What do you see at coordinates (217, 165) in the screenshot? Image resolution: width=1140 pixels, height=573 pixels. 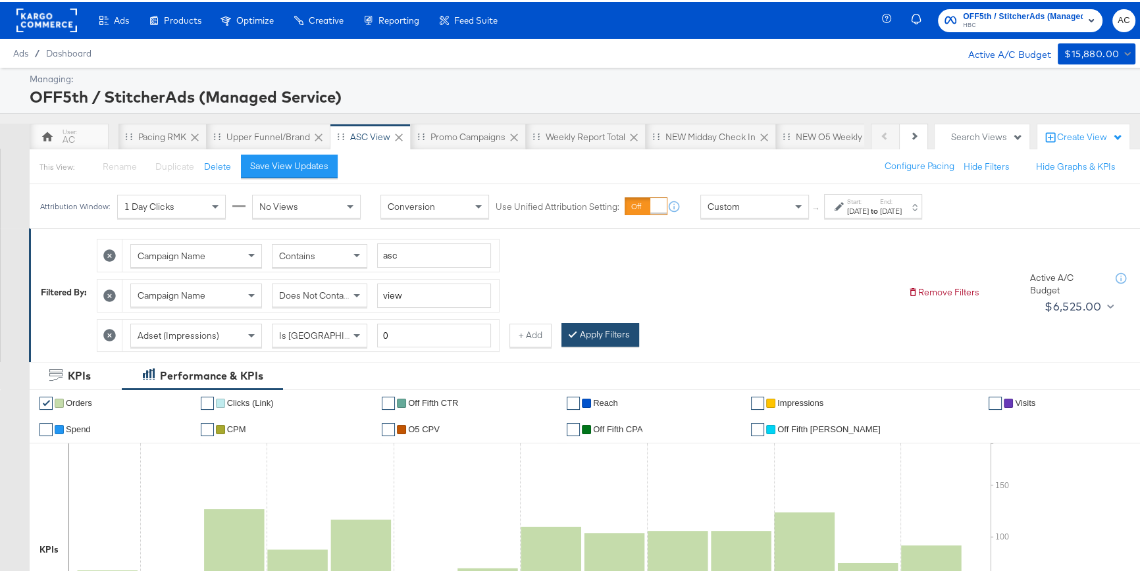 I see `button: Delete` at bounding box center [217, 165].